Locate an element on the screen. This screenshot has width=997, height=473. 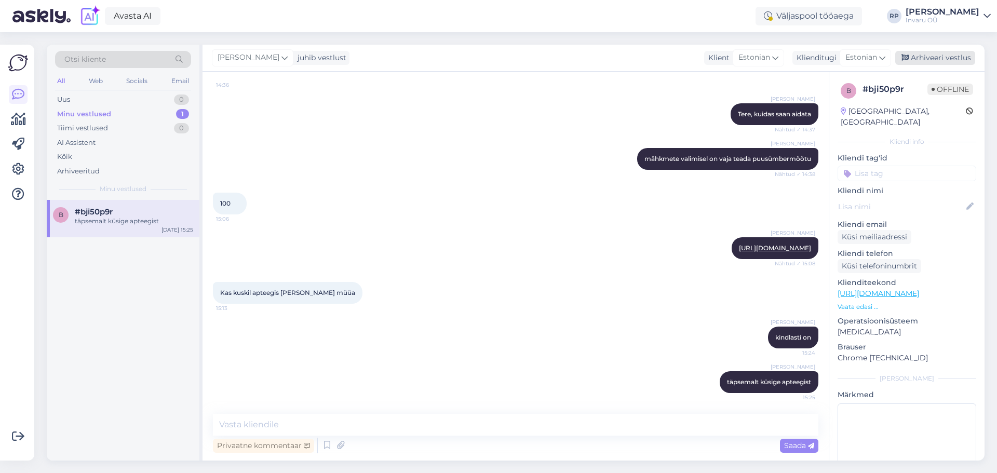
div: Uus is located at coordinates (63, 100).